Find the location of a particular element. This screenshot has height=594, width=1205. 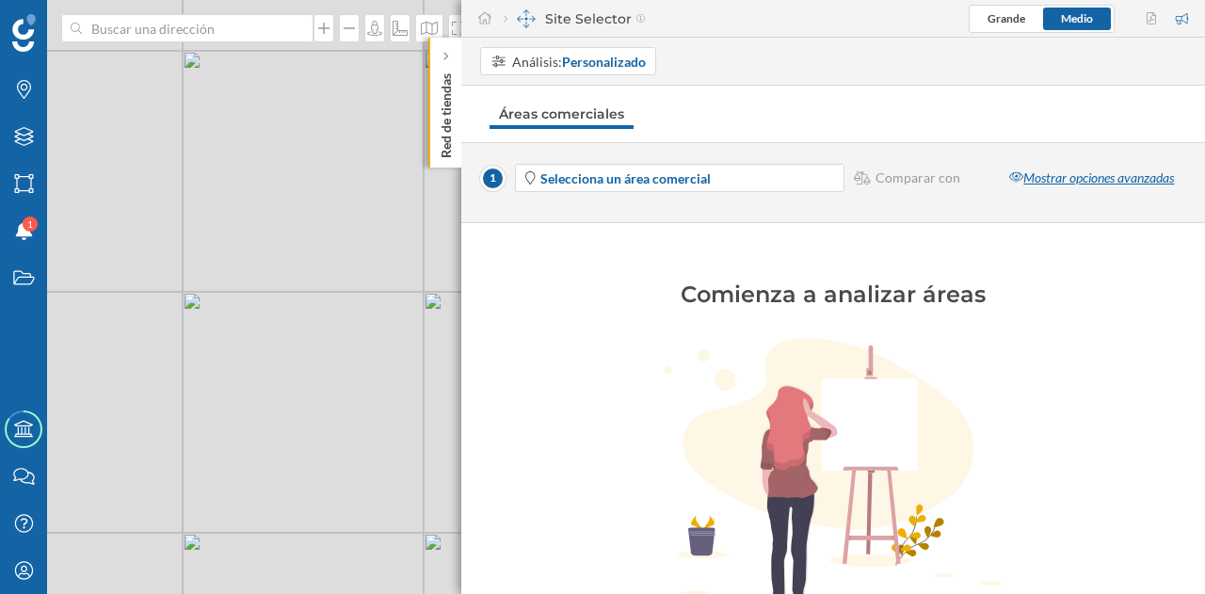

a: Áreas comerciales is located at coordinates (561, 114).